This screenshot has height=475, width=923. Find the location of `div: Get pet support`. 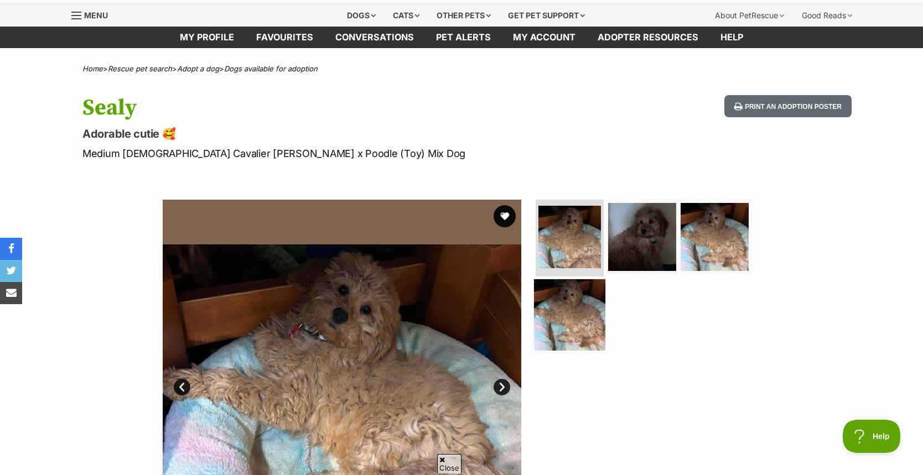

div: Get pet support is located at coordinates (546, 15).